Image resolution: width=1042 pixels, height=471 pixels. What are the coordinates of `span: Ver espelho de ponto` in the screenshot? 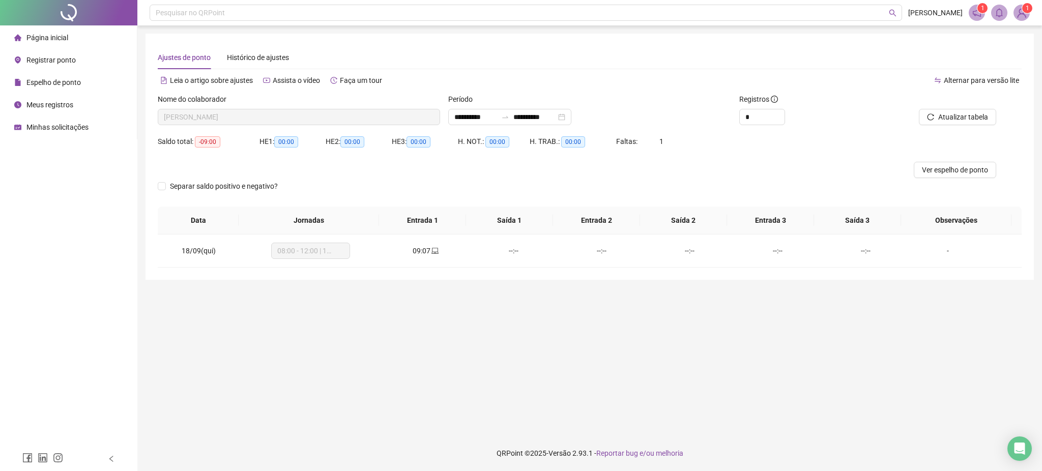 It's located at (955, 170).